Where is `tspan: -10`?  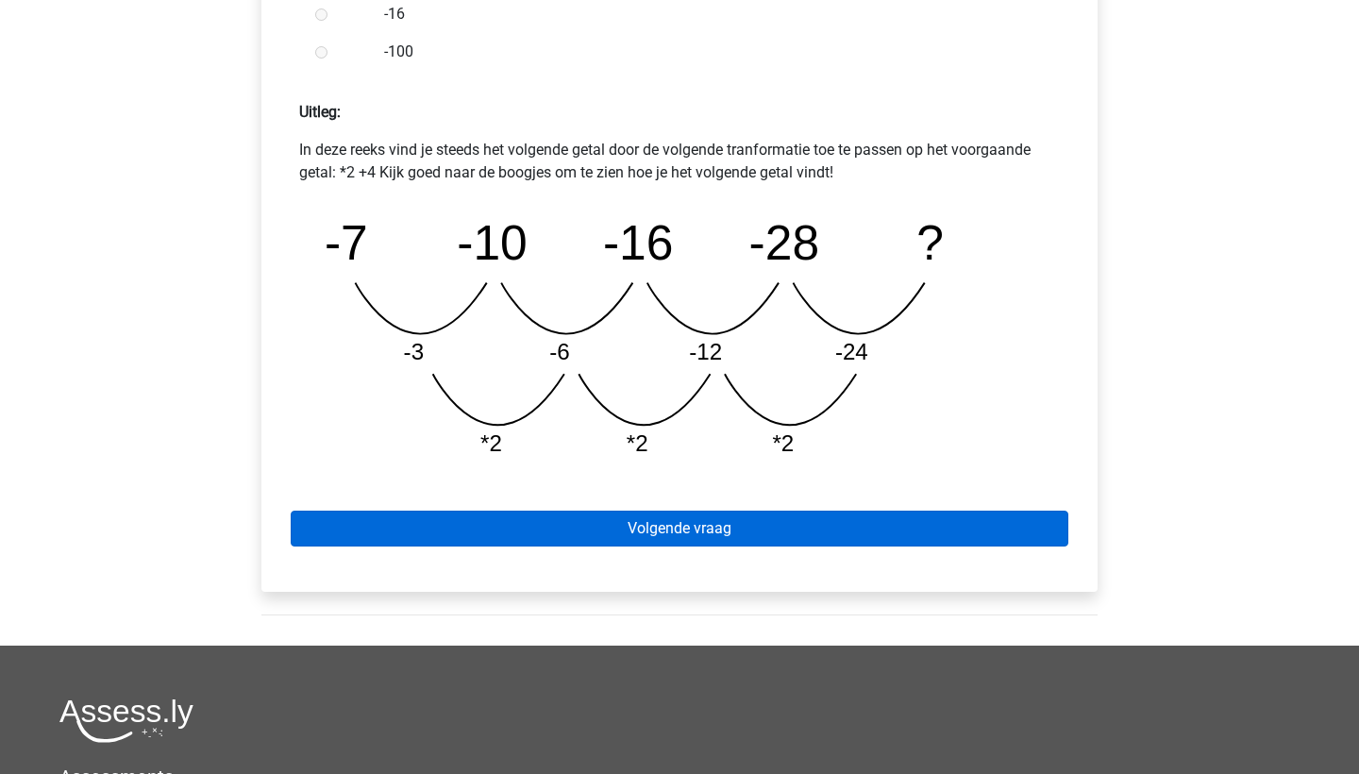
tspan: -10 is located at coordinates (492, 243).